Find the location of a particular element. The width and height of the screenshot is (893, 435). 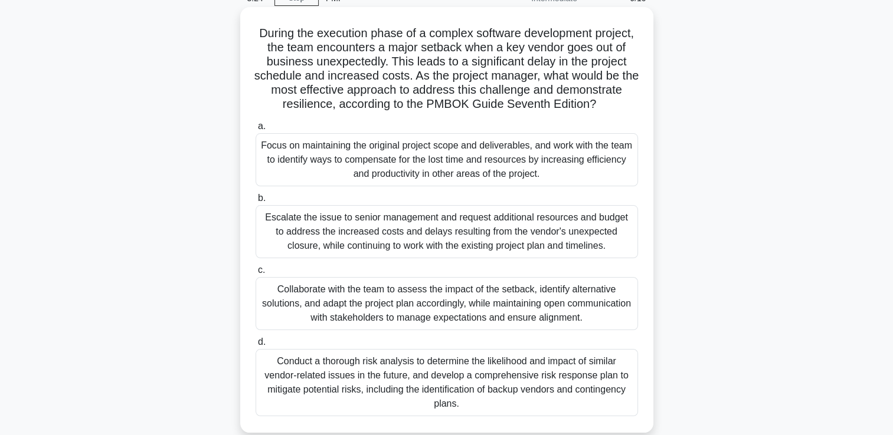

div: Escalate the issue to senior management and request additional resources and budget to address th... is located at coordinates (447, 232).